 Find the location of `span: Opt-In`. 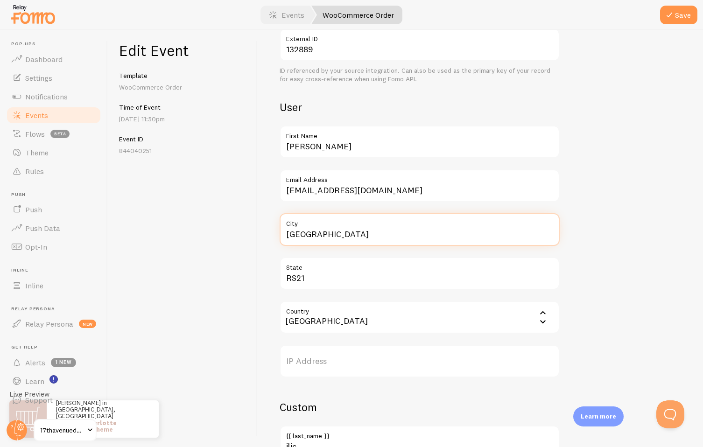

span: Opt-In is located at coordinates (36, 247).